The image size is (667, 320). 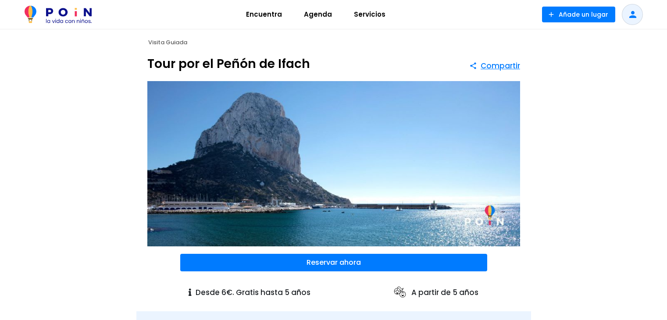 I want to click on button: Reservar ahora, so click(x=334, y=263).